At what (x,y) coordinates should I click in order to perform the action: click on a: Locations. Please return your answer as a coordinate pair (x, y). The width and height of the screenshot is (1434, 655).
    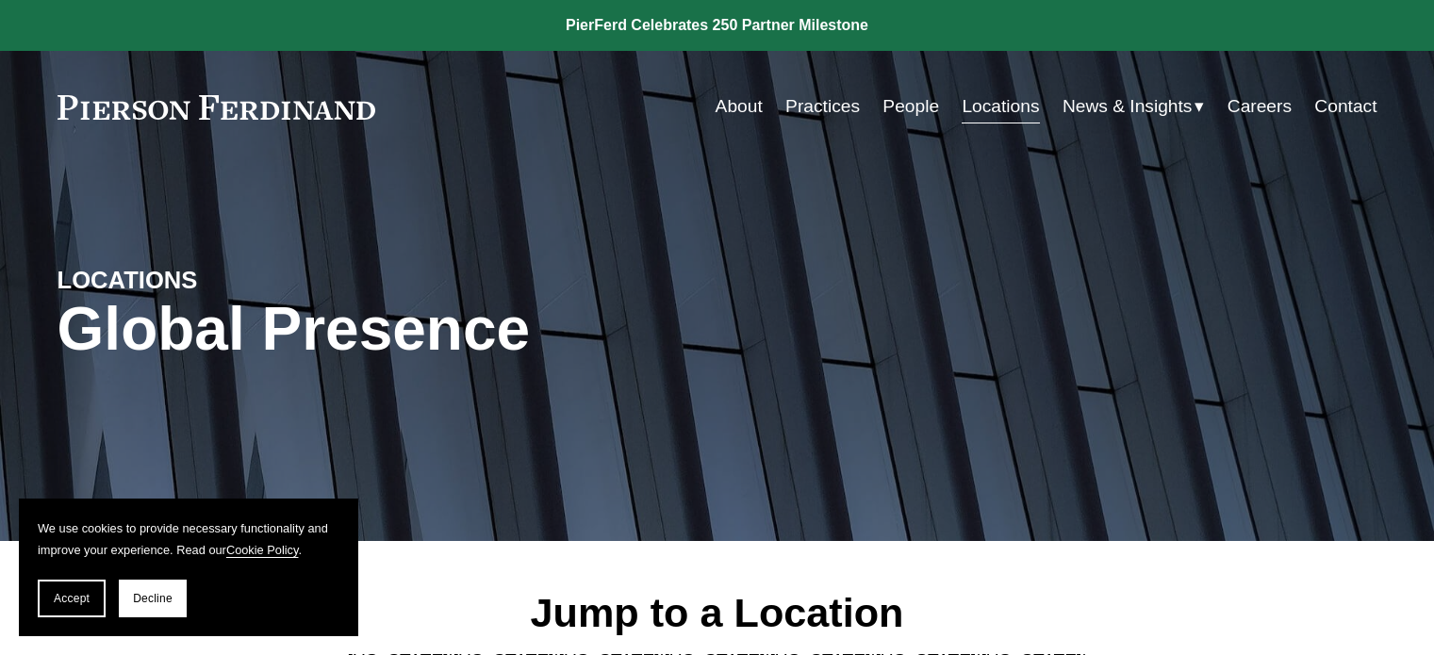
    Looking at the image, I should click on (1000, 107).